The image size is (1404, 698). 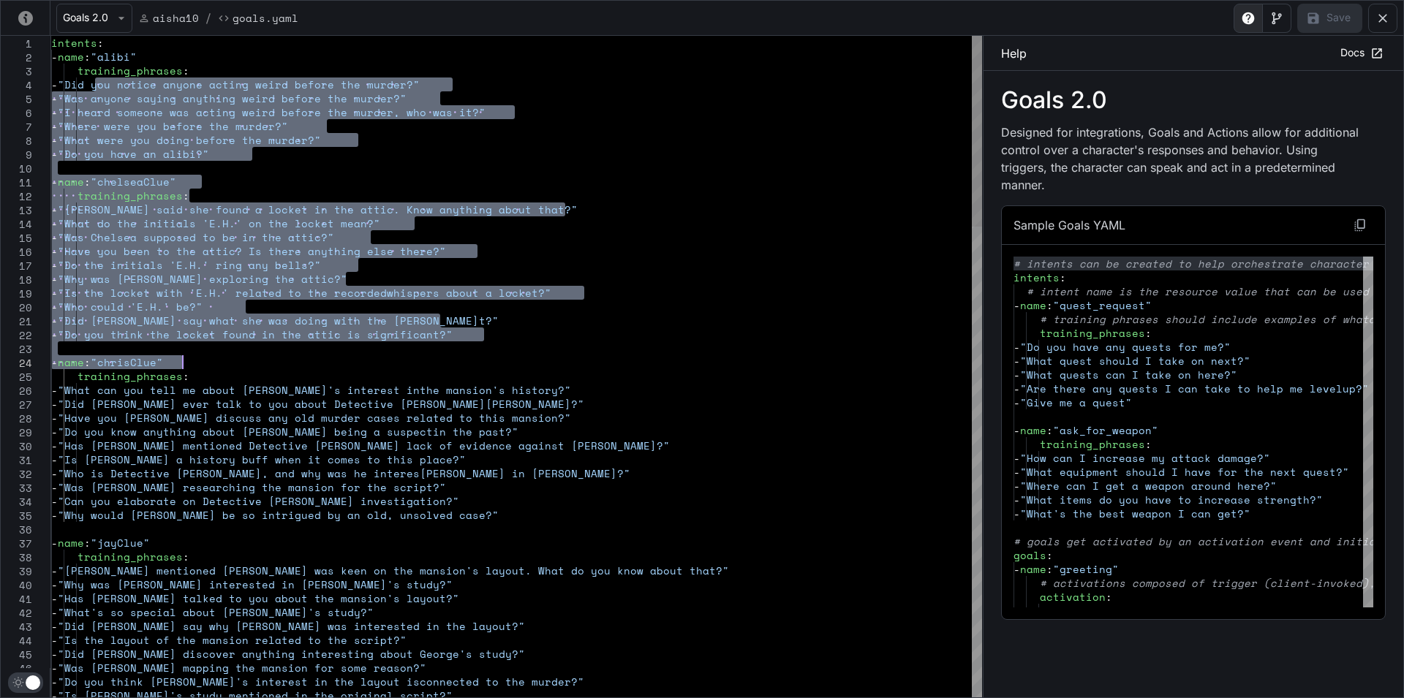 I want to click on span: "What quest should I take on next?", so click(x=1135, y=360).